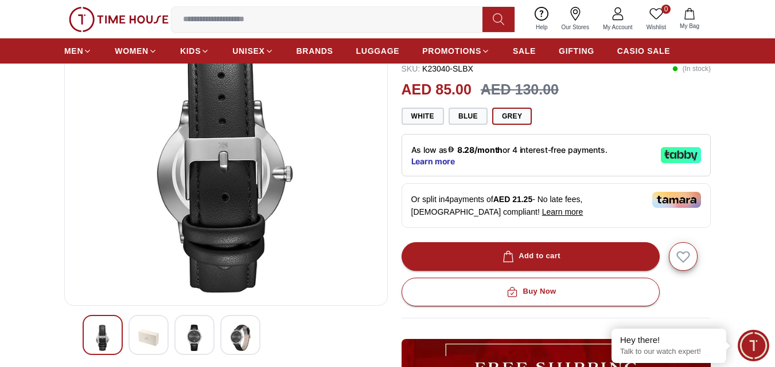 This screenshot has width=775, height=367. What do you see at coordinates (513, 200) in the screenshot?
I see `span: AED 21.25` at bounding box center [513, 200].